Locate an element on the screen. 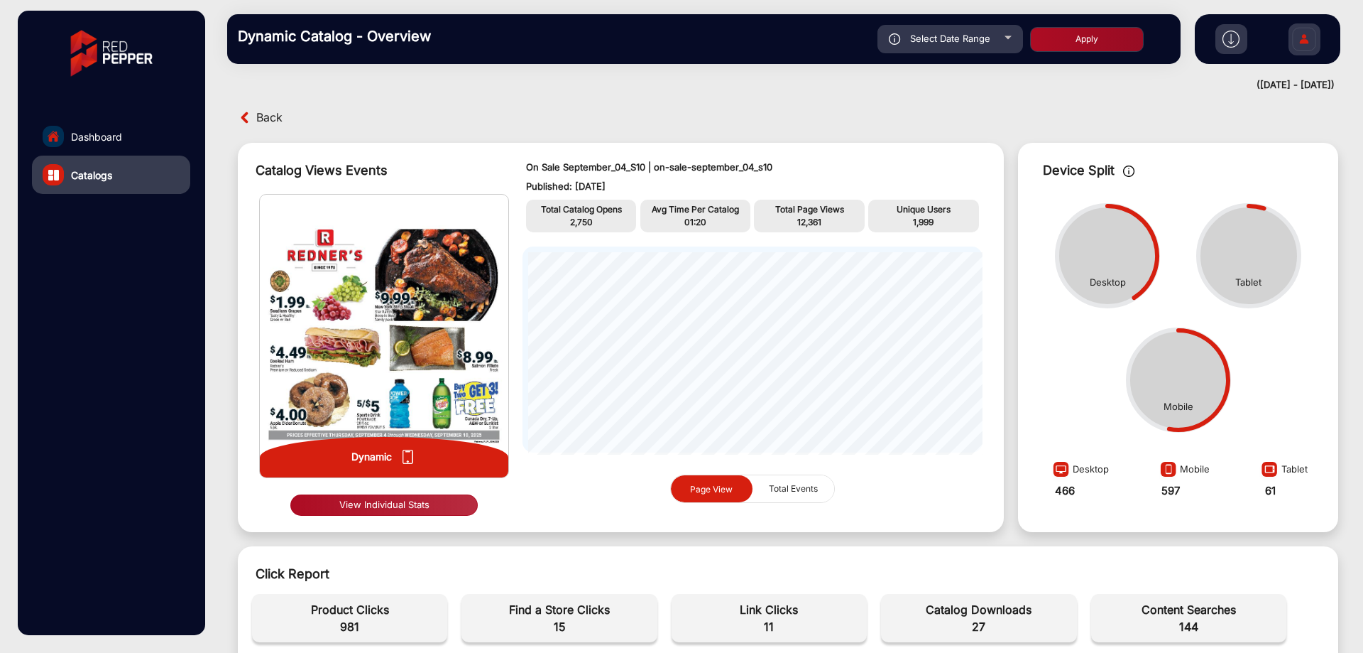 The height and width of the screenshot is (653, 1363). span: Device Split is located at coordinates (1079, 170).